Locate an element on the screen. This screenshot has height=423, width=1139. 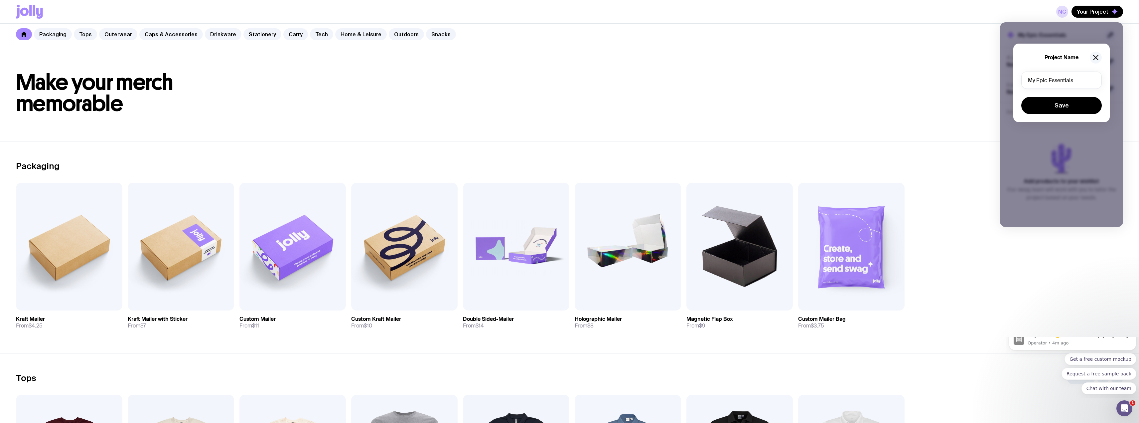
span: $8 is located at coordinates (590, 325).